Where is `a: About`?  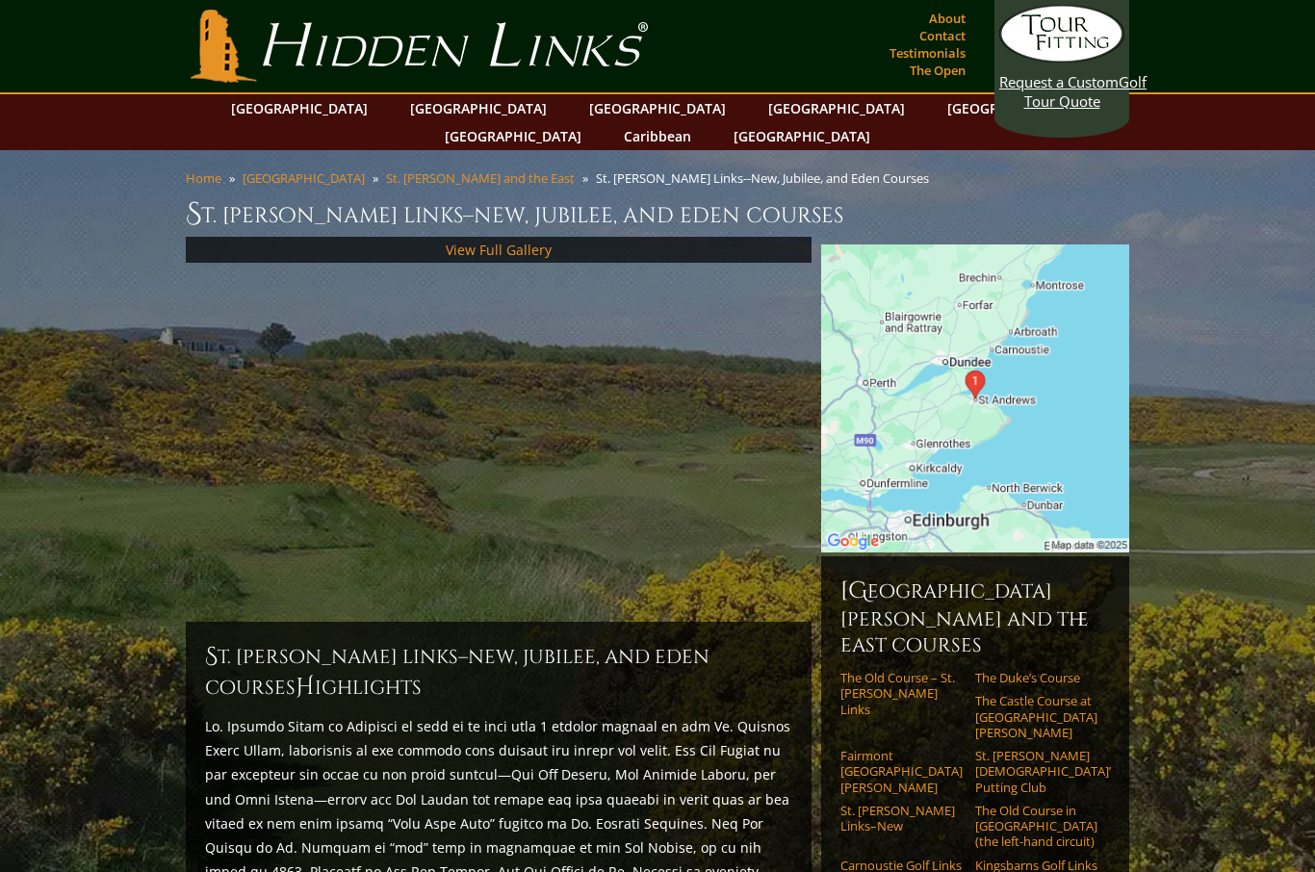
a: About is located at coordinates (948, 18).